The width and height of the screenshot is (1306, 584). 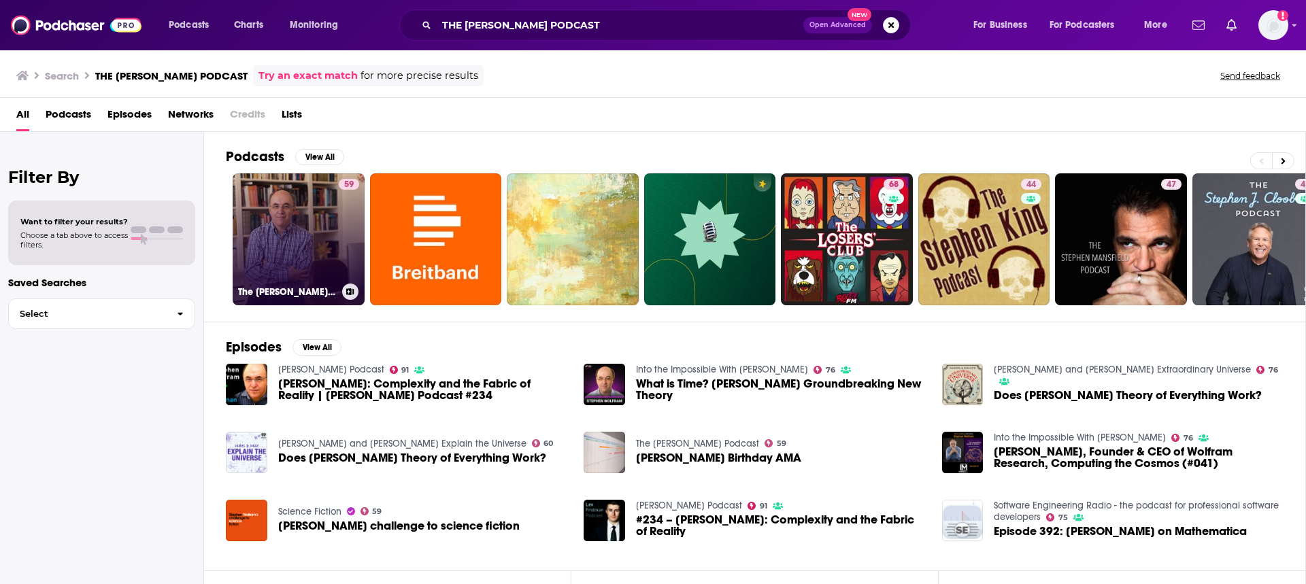 I want to click on img: Podchaser - Follow, Share and Rate Podcasts, so click(x=76, y=25).